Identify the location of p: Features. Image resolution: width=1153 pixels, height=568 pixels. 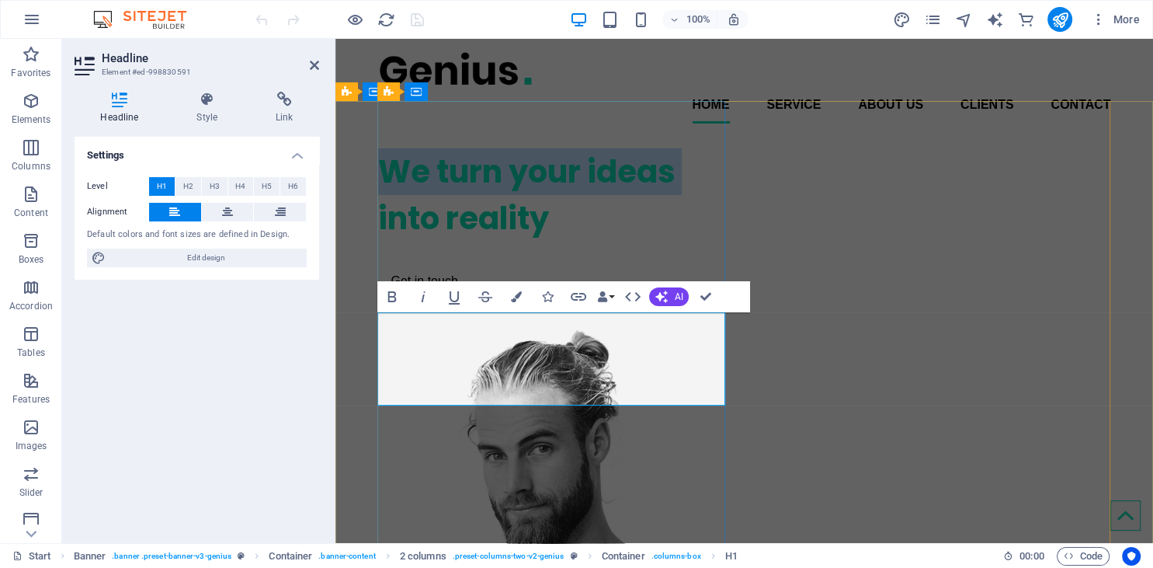
(31, 399).